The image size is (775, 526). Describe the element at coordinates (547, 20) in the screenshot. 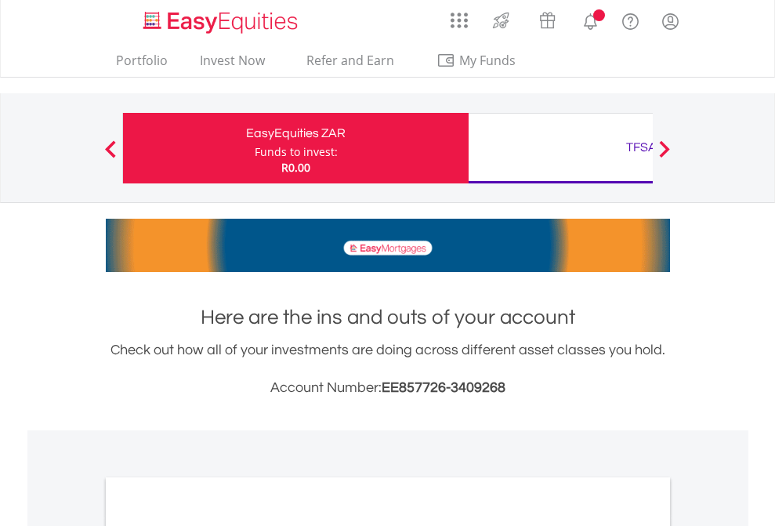

I see `img: vouchers-v2.svg` at that location.